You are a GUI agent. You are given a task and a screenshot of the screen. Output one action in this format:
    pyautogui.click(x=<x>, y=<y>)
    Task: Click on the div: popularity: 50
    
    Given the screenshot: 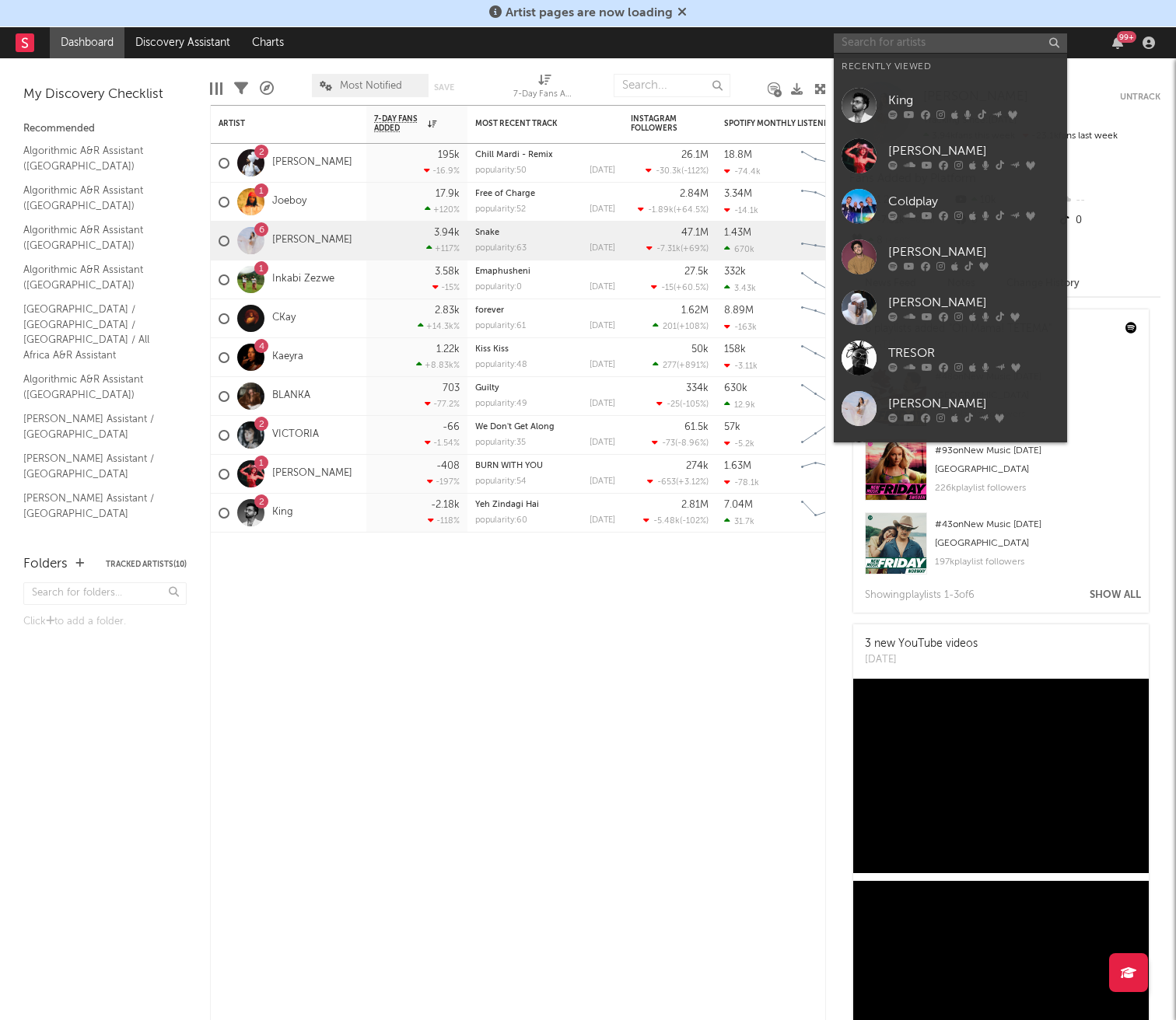 What is the action you would take?
    pyautogui.click(x=501, y=171)
    